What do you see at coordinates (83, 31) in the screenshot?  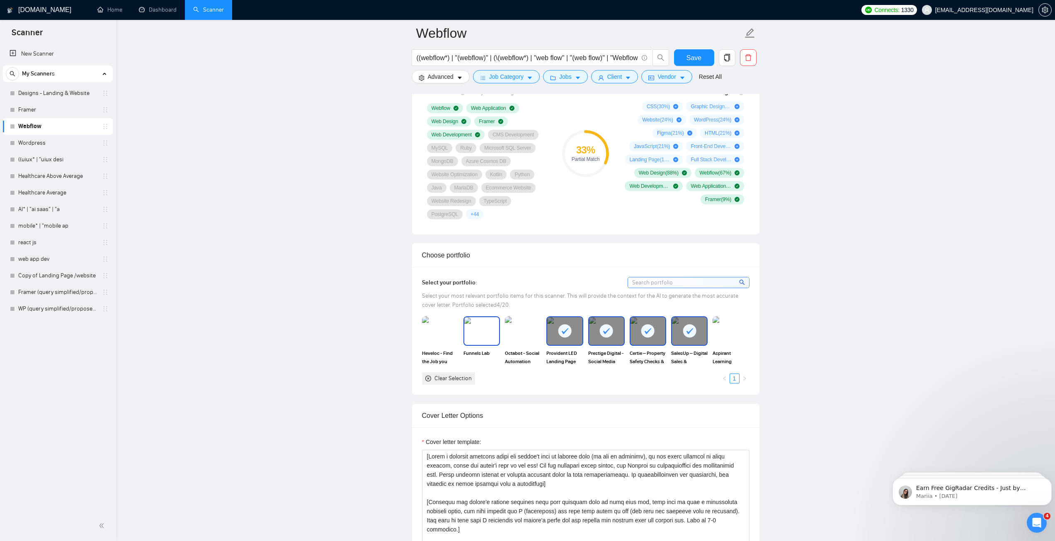 I see `div: message notification from Mariia, 1w ago. Earn Free GigRadar Credits - Just by Sharing Your Story...` at bounding box center [83, 31].